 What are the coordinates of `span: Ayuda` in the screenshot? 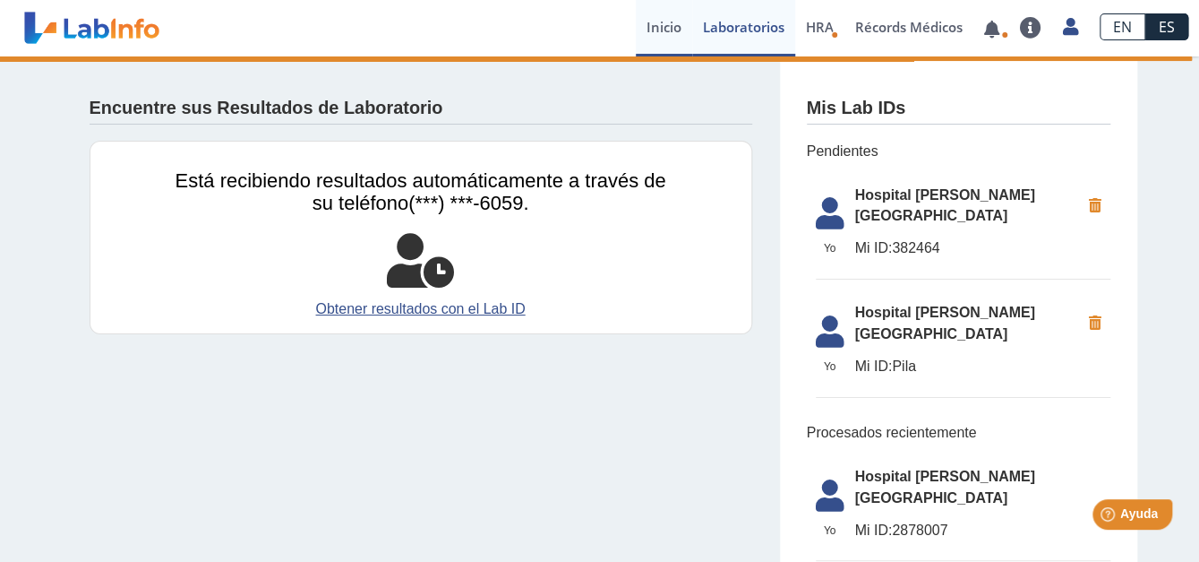 It's located at (99, 21).